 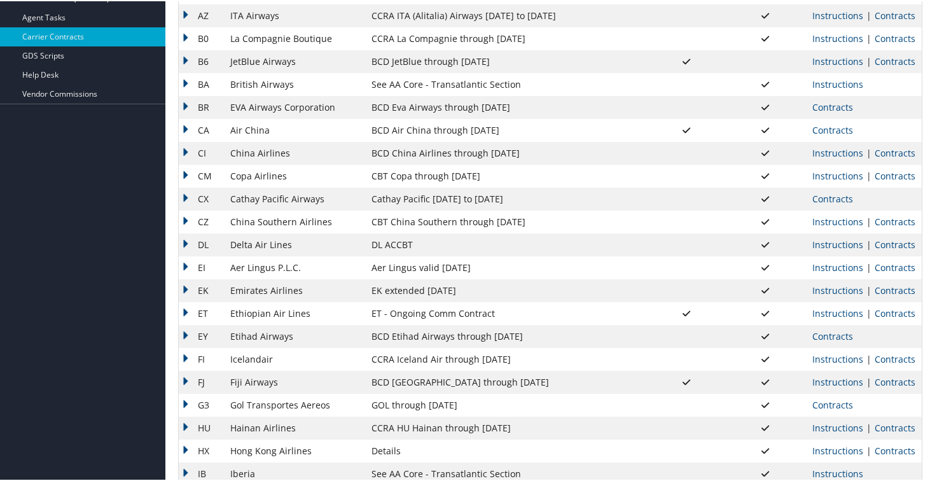 I want to click on td: EY, so click(x=201, y=335).